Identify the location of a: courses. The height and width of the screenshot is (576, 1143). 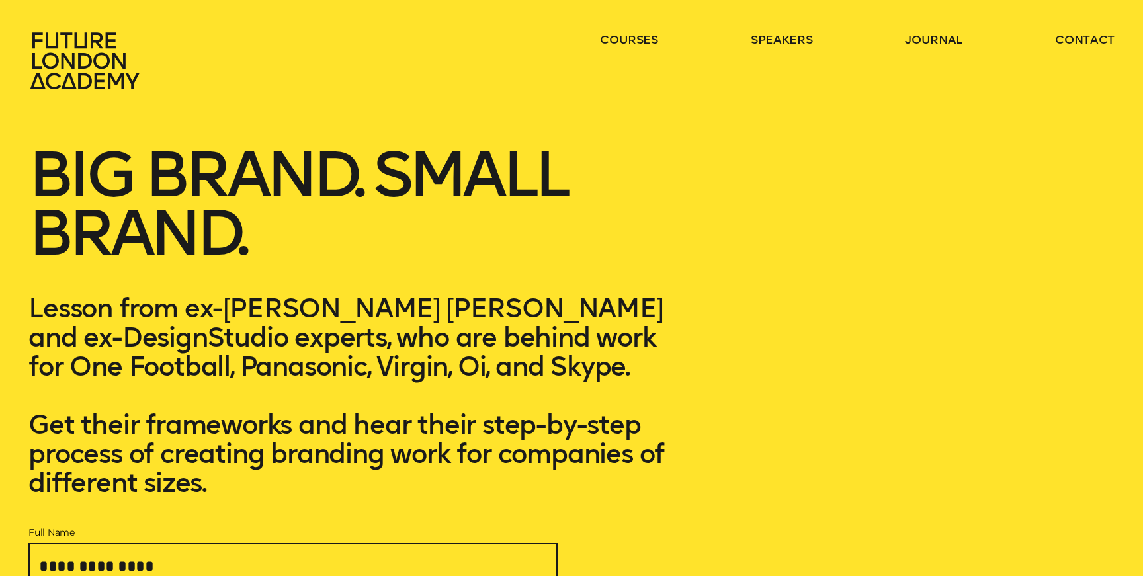
(629, 40).